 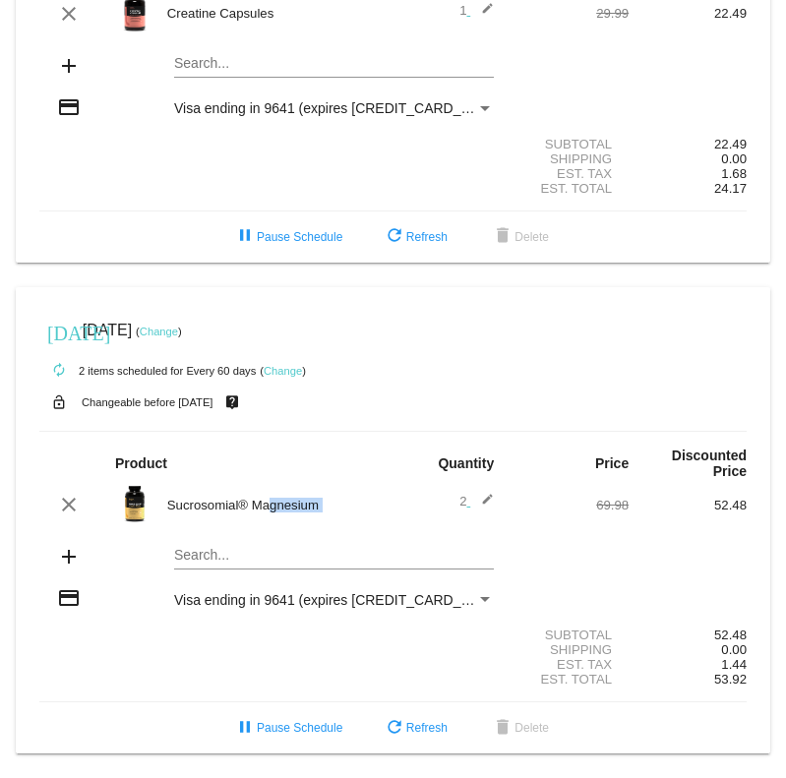 What do you see at coordinates (135, 503) in the screenshot?
I see `img: magnesium-carousel-1.png` at bounding box center [135, 503].